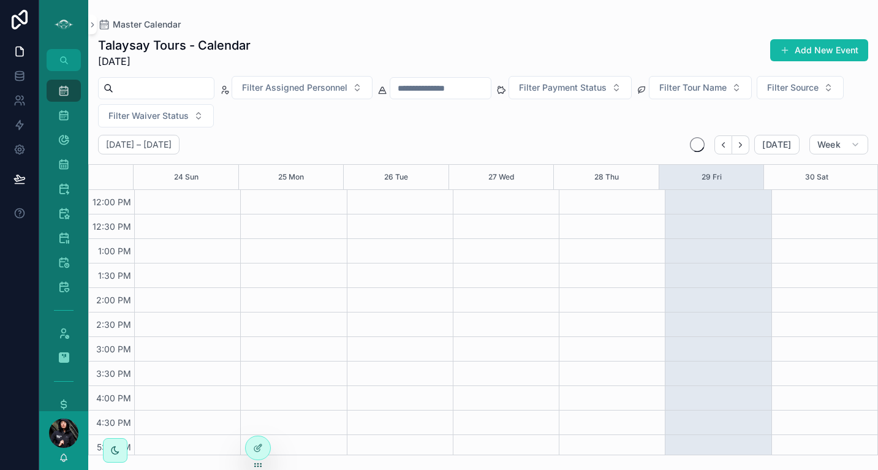 This screenshot has width=878, height=470. I want to click on div: 25 Mon, so click(291, 177).